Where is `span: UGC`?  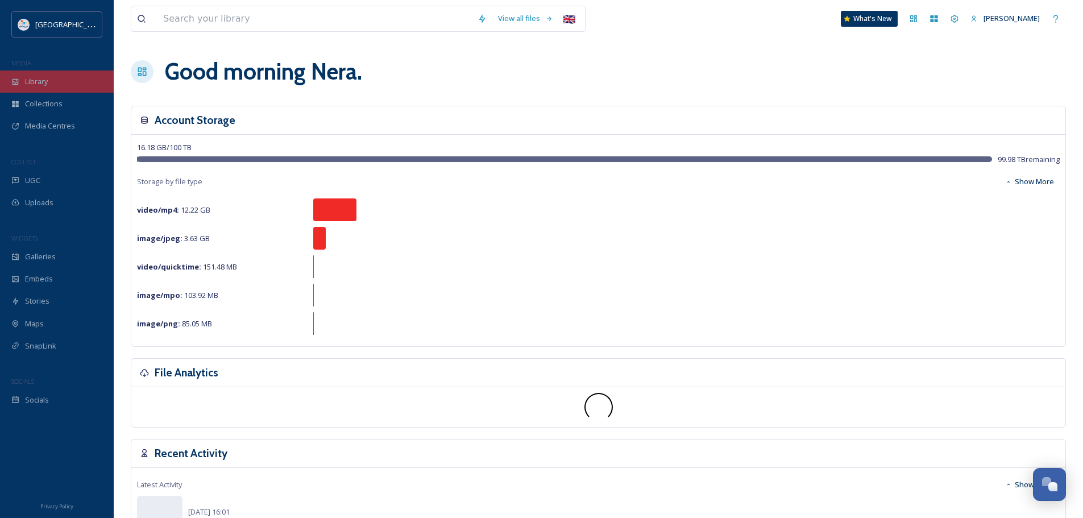 span: UGC is located at coordinates (32, 180).